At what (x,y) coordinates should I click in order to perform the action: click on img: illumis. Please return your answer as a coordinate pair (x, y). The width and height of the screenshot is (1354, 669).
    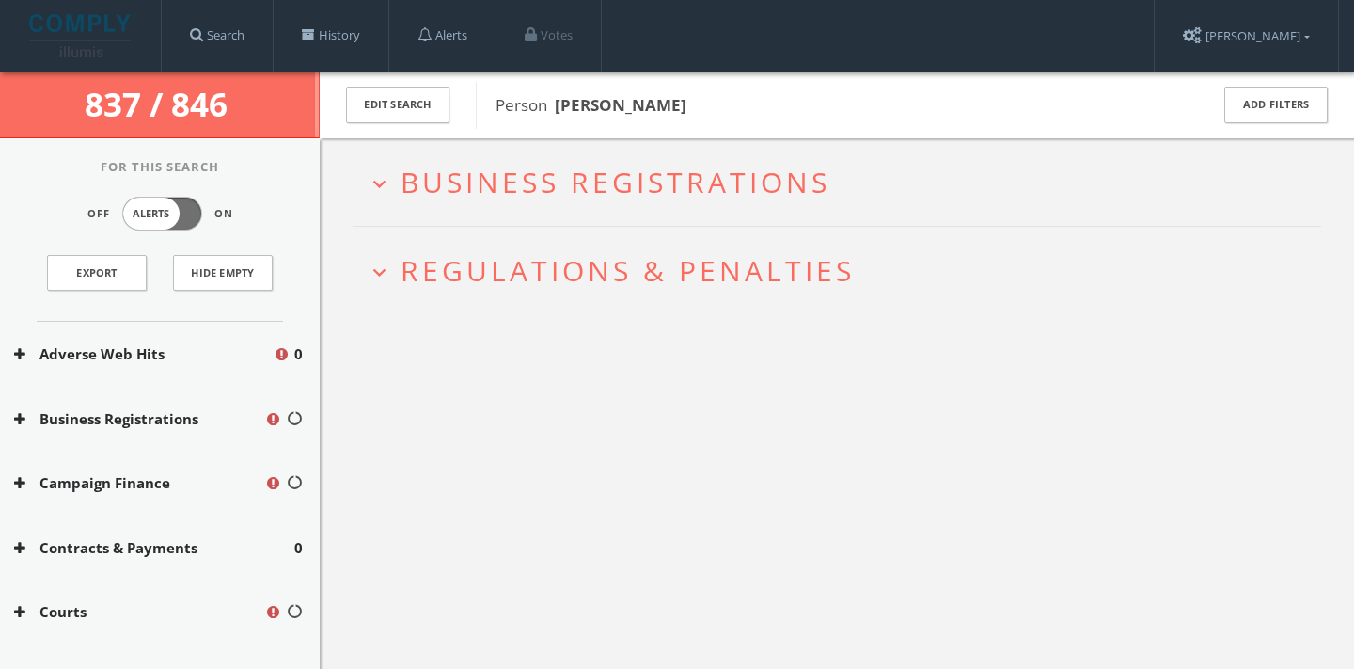
    Looking at the image, I should click on (82, 36).